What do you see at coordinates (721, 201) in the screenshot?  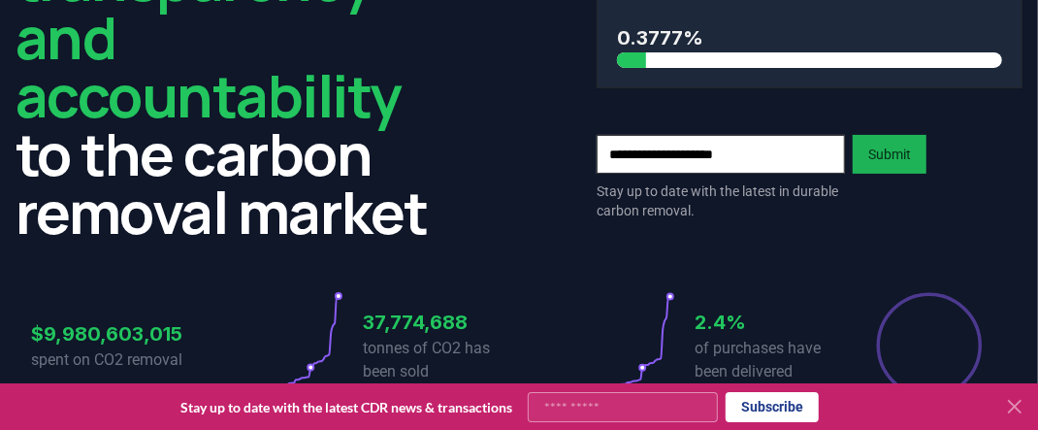 I see `p: Stay up to date with the latest in durable carbon removal.` at bounding box center [721, 201].